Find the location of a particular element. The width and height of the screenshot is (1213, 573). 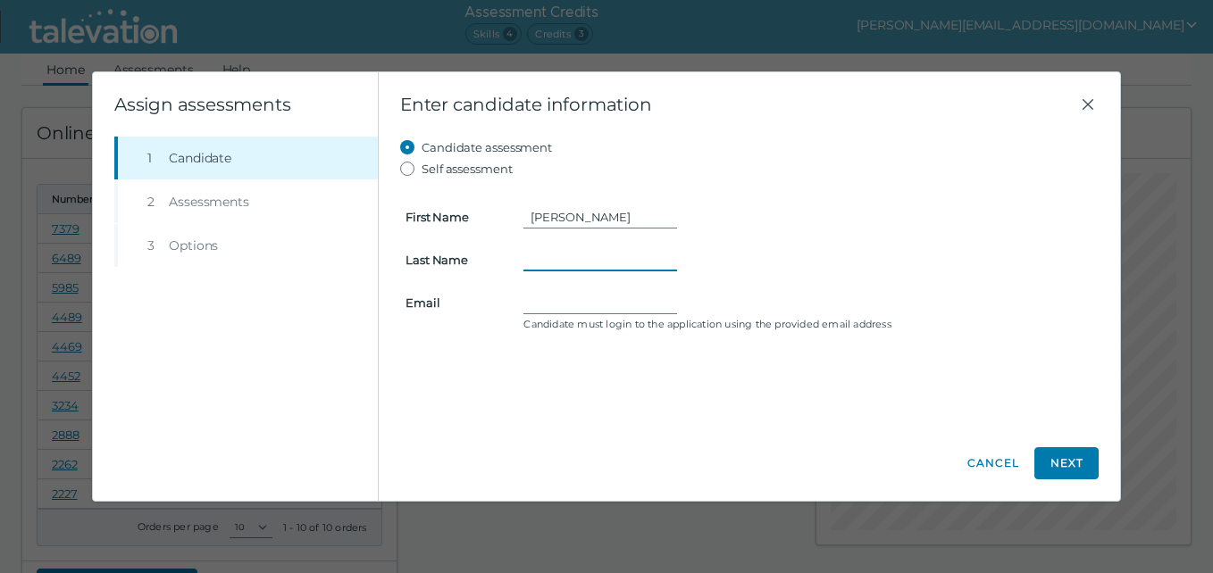

label: Candidate assessment is located at coordinates (487, 147).